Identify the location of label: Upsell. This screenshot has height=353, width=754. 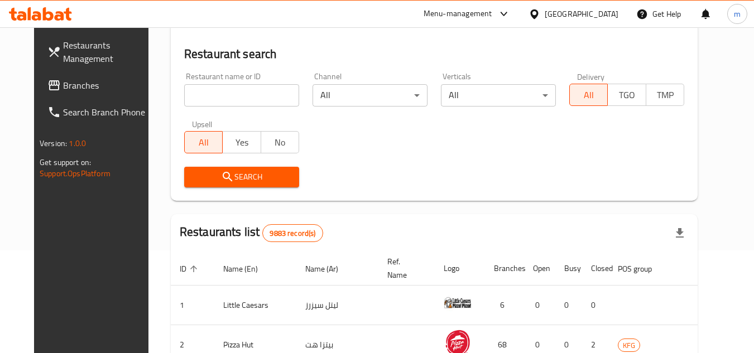
(202, 124).